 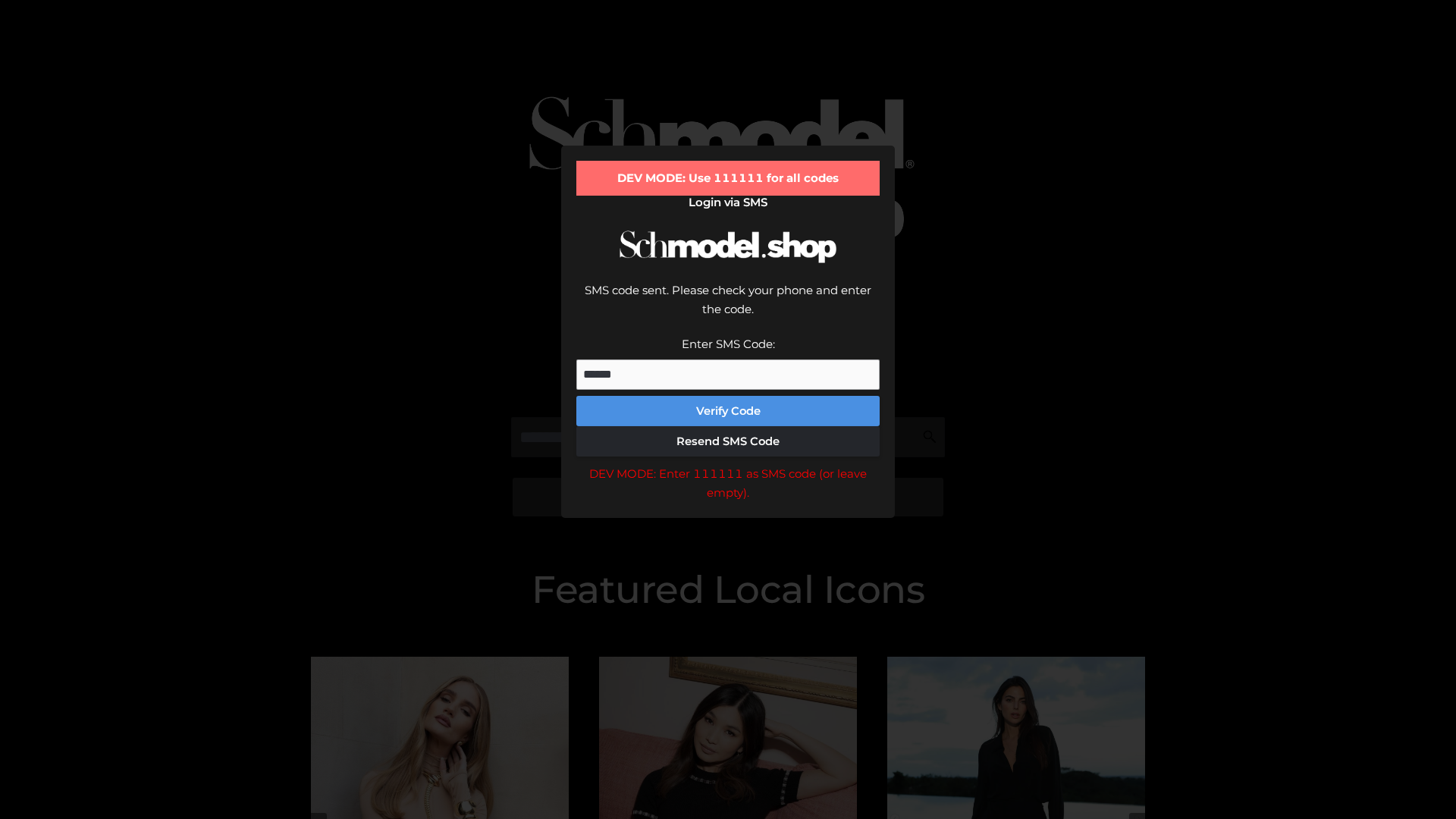 I want to click on h2: Login via SMS, so click(x=728, y=202).